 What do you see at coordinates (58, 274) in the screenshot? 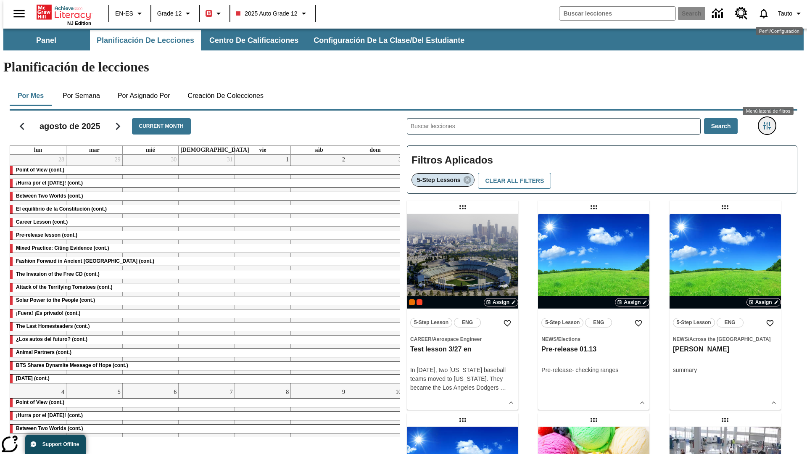
I see `span: The Invasion of the Free CD (cont.)` at bounding box center [58, 274].